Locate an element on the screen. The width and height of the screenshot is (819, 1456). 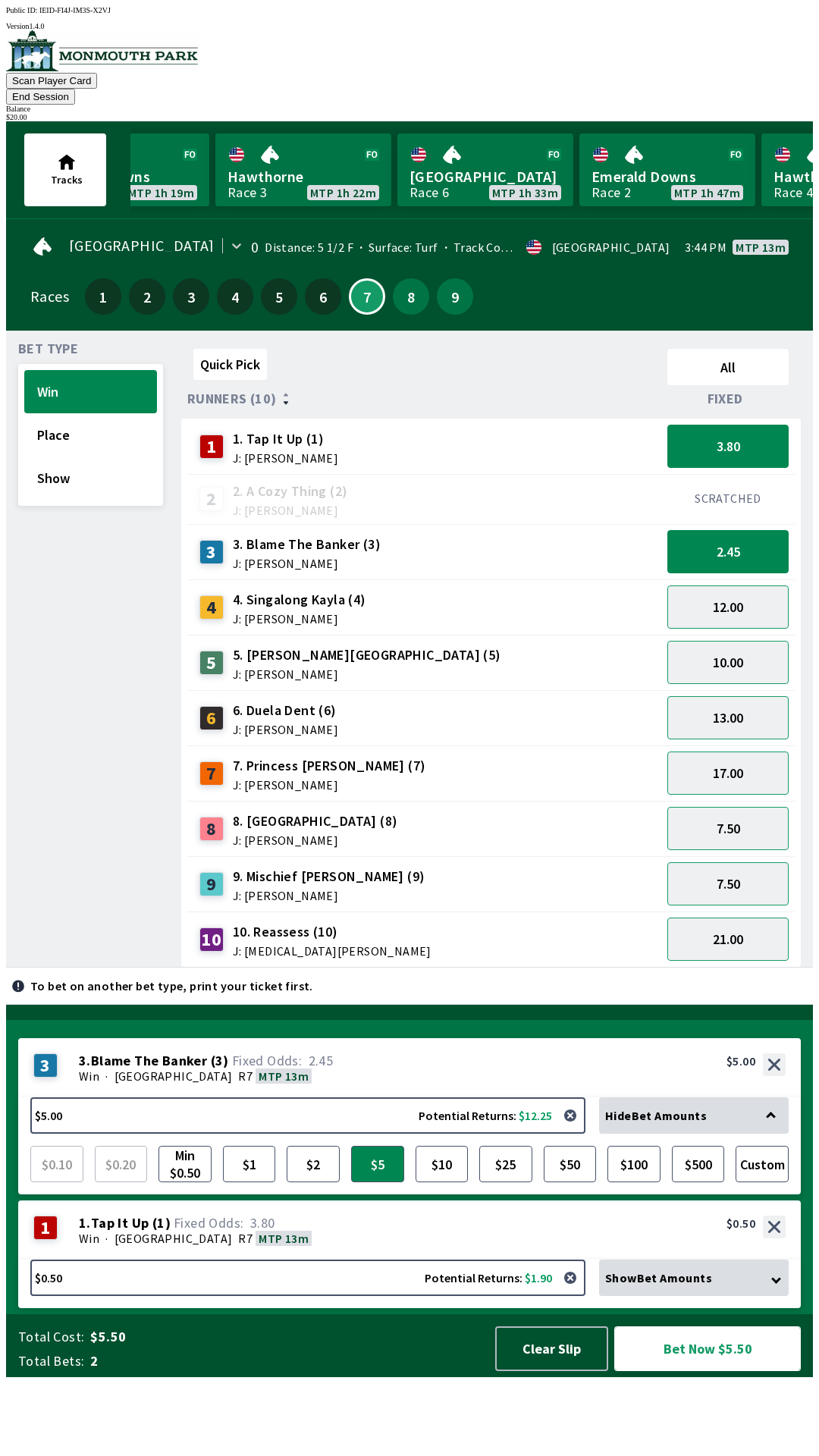
span: Distance: 5 1/2 F is located at coordinates (308, 248).